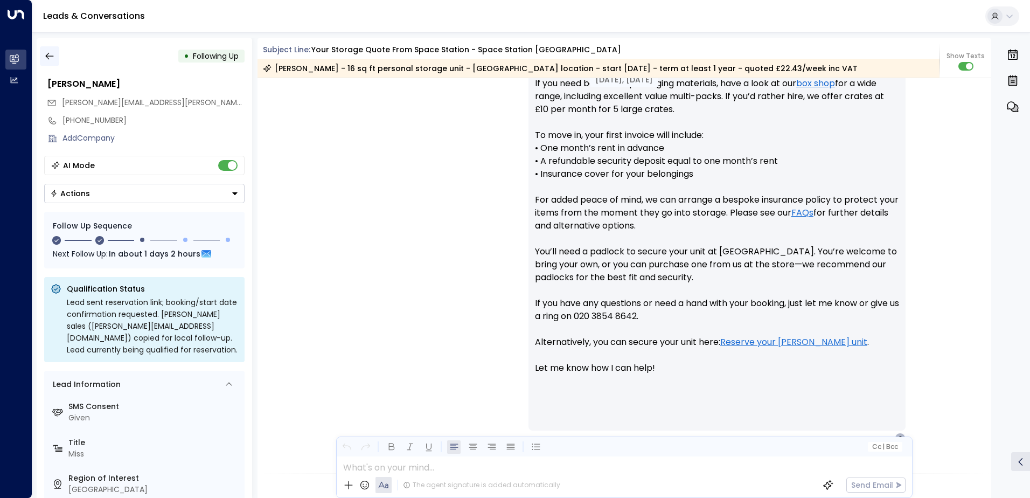  Describe the element at coordinates (884, 447) in the screenshot. I see `span: Cc Bcc` at that location.